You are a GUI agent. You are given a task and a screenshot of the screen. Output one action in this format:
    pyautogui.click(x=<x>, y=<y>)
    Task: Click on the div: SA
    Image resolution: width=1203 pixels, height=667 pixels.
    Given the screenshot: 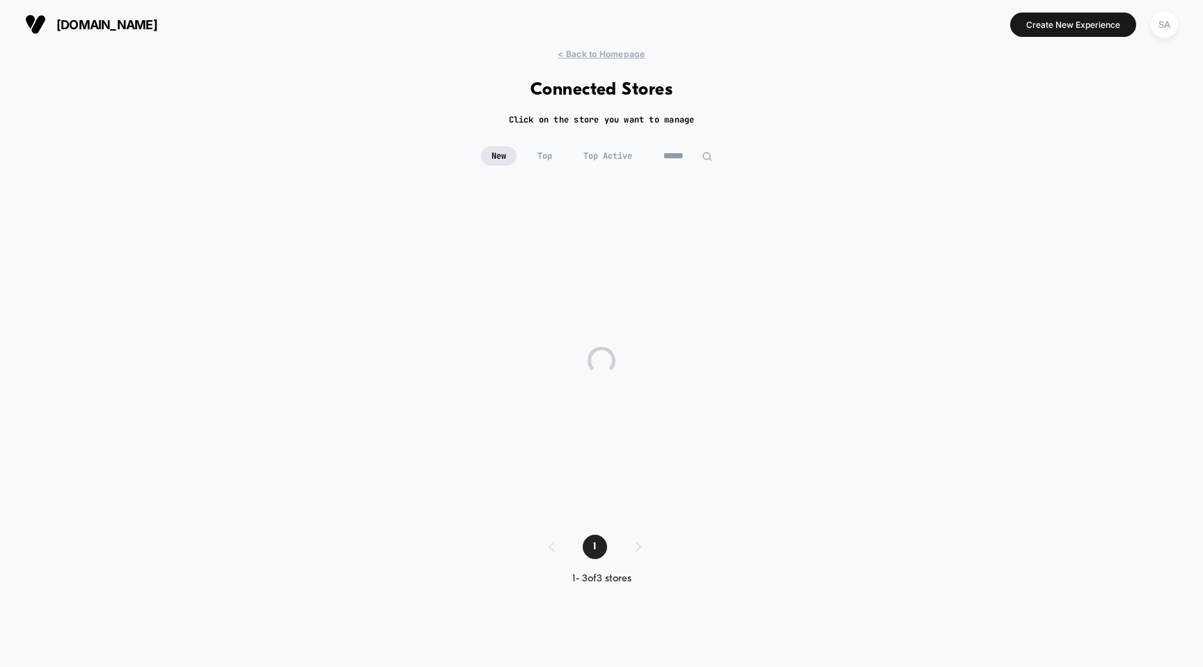 What is the action you would take?
    pyautogui.click(x=1164, y=24)
    